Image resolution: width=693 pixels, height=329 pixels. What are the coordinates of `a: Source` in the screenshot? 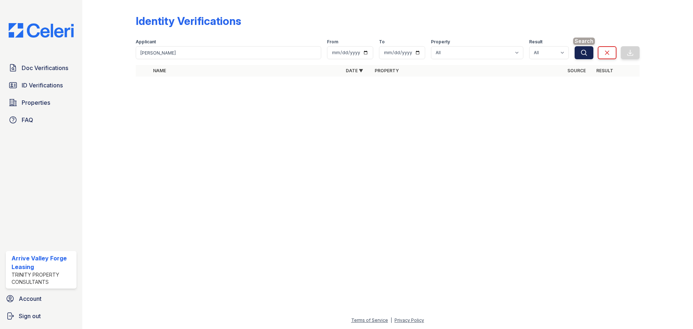 It's located at (577, 70).